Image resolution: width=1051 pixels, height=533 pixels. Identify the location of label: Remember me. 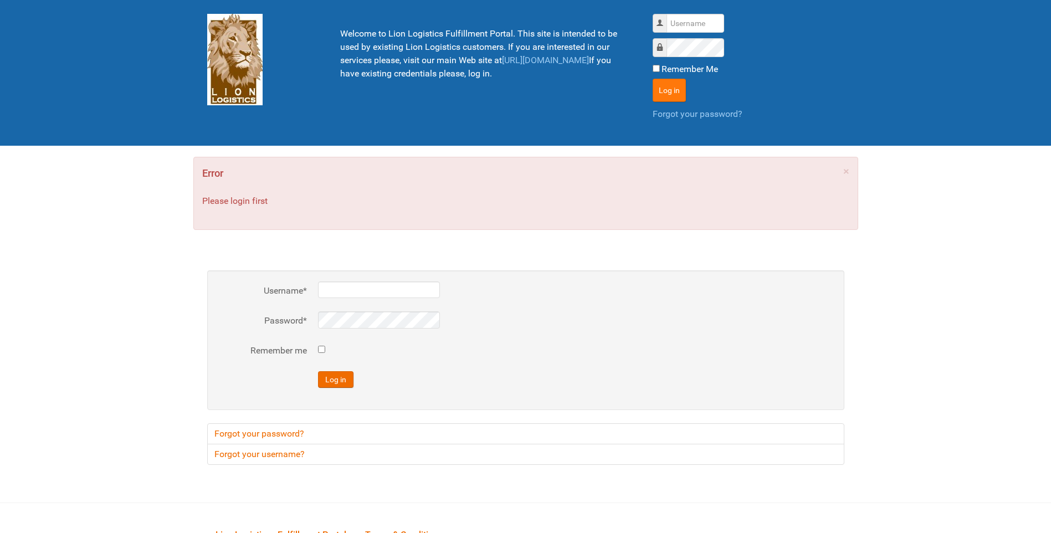
(263, 351).